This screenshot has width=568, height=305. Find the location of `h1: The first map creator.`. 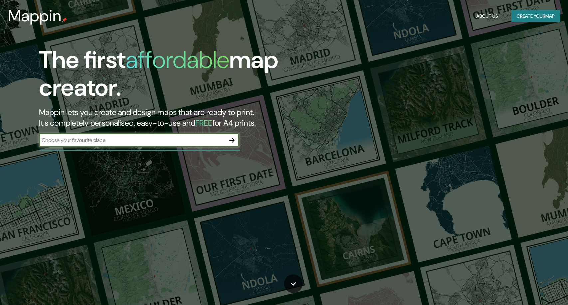

h1: The first map creator. is located at coordinates (181, 77).